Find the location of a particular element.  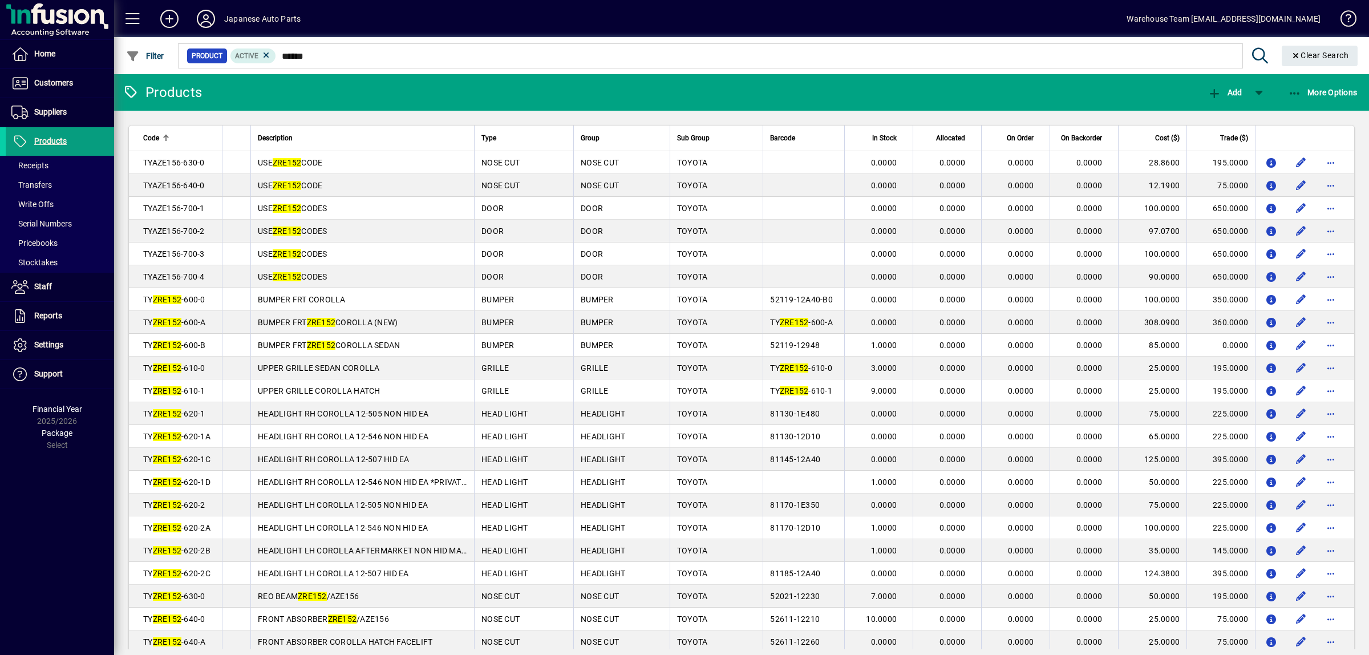

span: Cost ($) is located at coordinates (1167, 138).